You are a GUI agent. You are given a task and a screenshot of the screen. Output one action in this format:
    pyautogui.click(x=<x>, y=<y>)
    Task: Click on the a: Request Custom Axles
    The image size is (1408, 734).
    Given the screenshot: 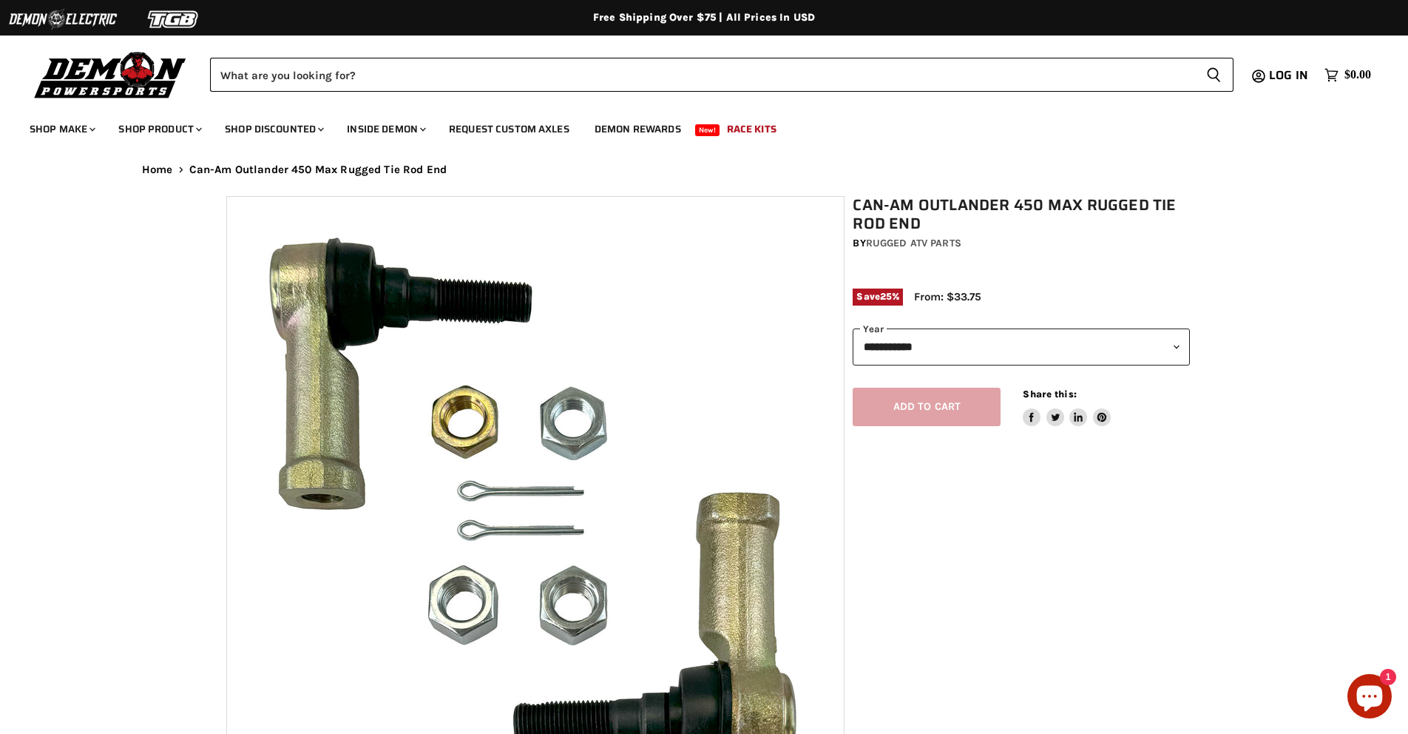 What is the action you would take?
    pyautogui.click(x=509, y=129)
    